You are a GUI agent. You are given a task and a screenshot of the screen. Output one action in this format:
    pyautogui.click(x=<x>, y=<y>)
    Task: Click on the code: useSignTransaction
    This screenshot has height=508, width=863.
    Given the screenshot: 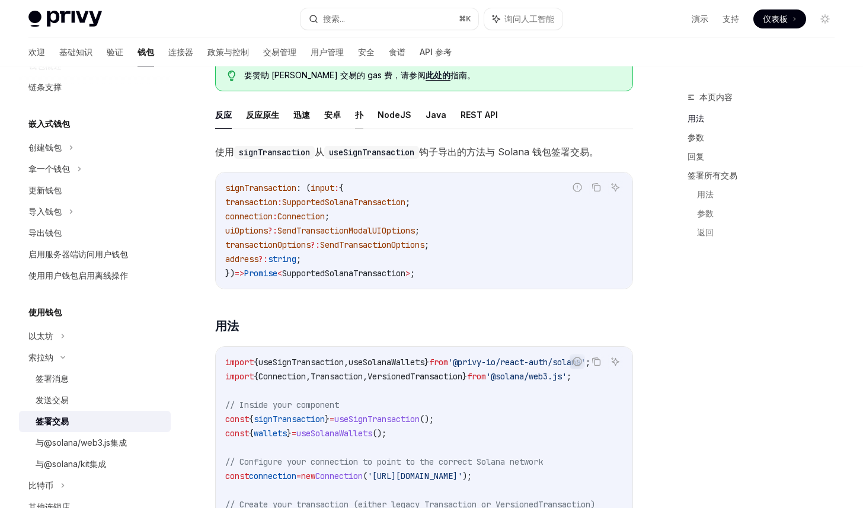 What is the action you would take?
    pyautogui.click(x=372, y=152)
    